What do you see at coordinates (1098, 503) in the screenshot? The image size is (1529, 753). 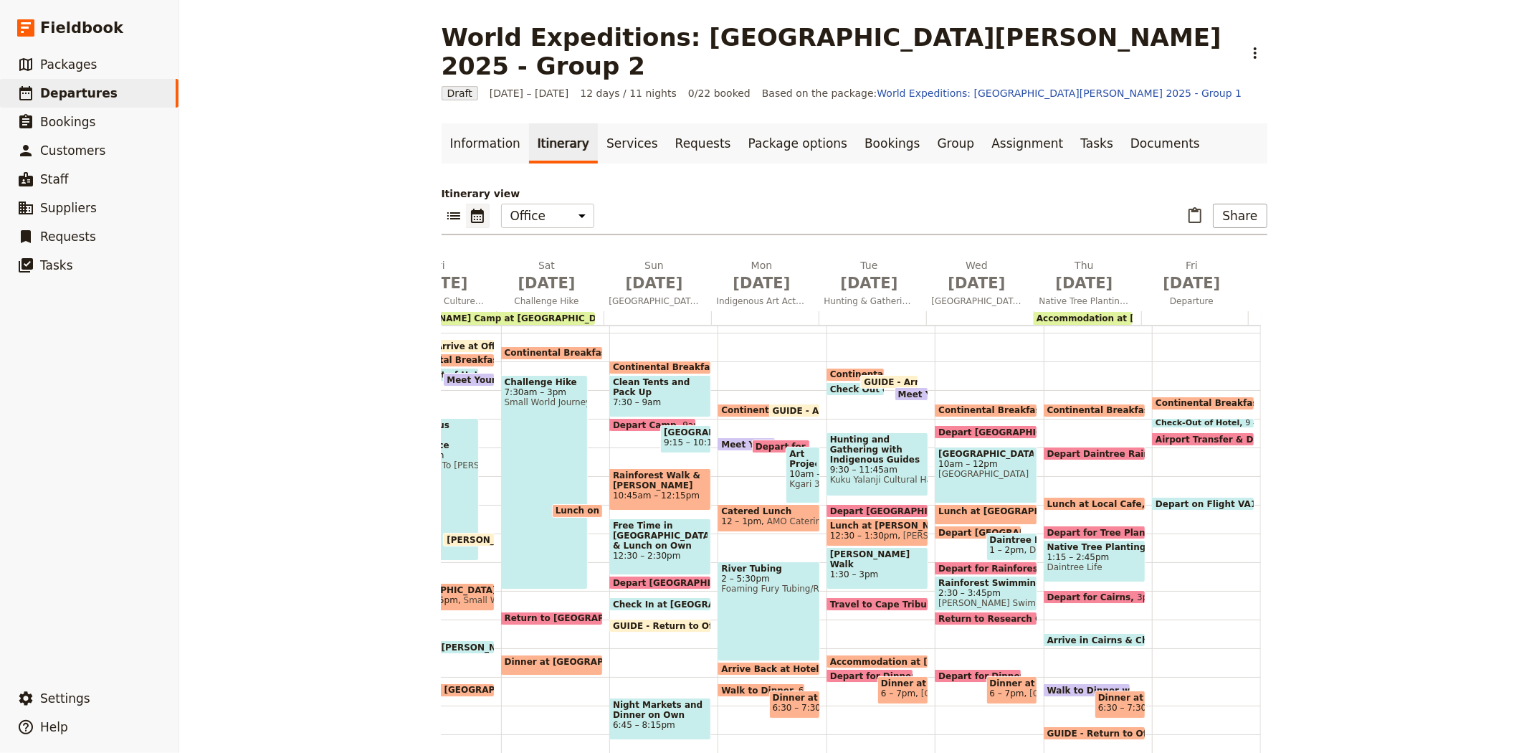 I see `span: Lunch at Local Cafe` at bounding box center [1098, 503].